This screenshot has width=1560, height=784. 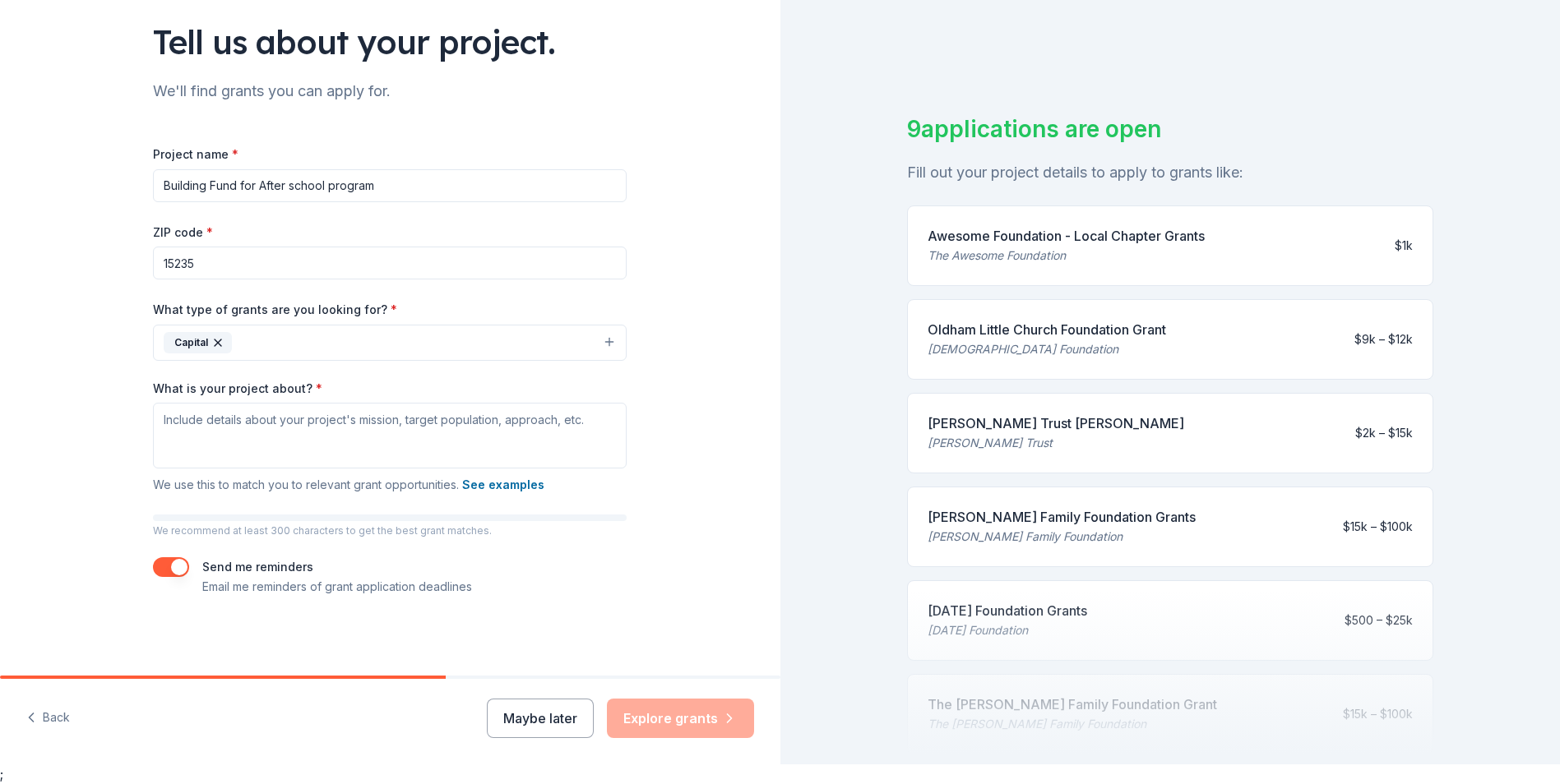 What do you see at coordinates (337, 587) in the screenshot?
I see `p: Email me reminders of grant application deadlines` at bounding box center [337, 587].